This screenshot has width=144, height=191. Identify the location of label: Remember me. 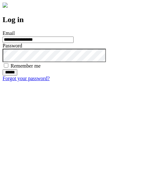
(26, 66).